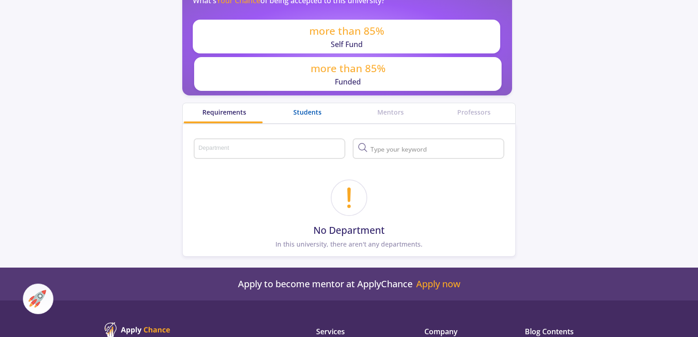  What do you see at coordinates (474, 112) in the screenshot?
I see `div: Professors` at bounding box center [474, 112].